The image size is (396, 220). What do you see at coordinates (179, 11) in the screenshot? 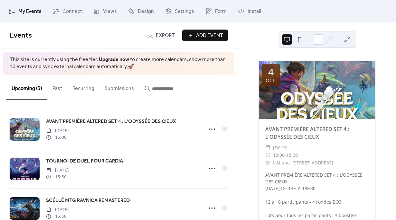
I see `a: Settings` at bounding box center [179, 11].